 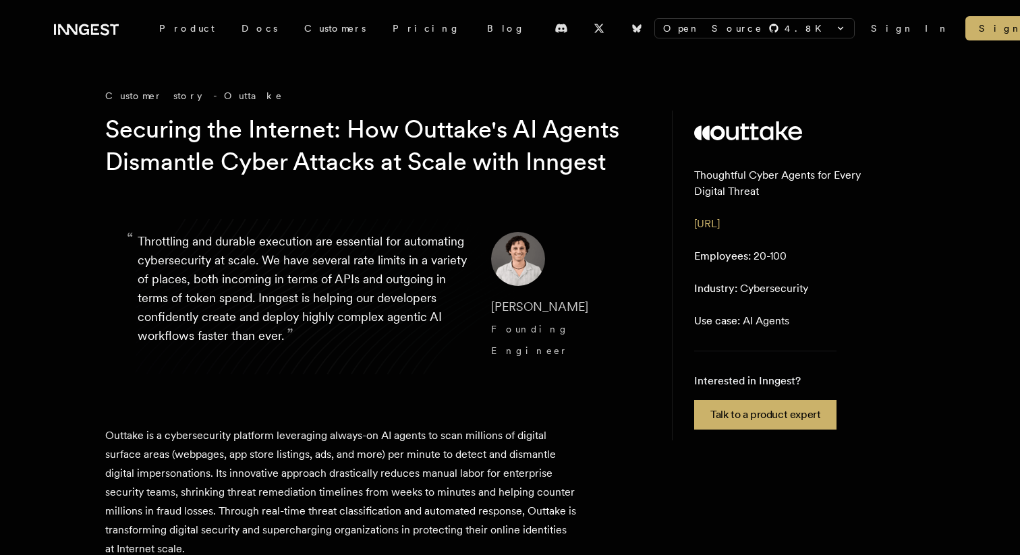 What do you see at coordinates (364, 146) in the screenshot?
I see `h1: Securing the Internet: How Outtake's AI Agents Dismantle Cyber Attacks at Scale with Inngest` at bounding box center [364, 146].